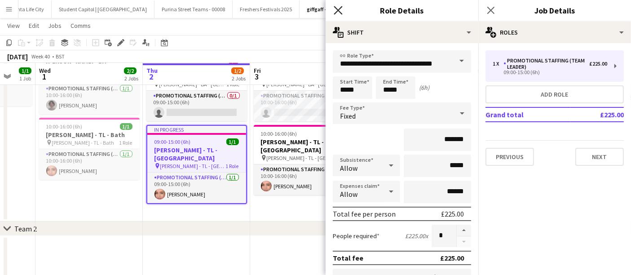  I want to click on div: 09:00-15:00 (6h), so click(550, 72).